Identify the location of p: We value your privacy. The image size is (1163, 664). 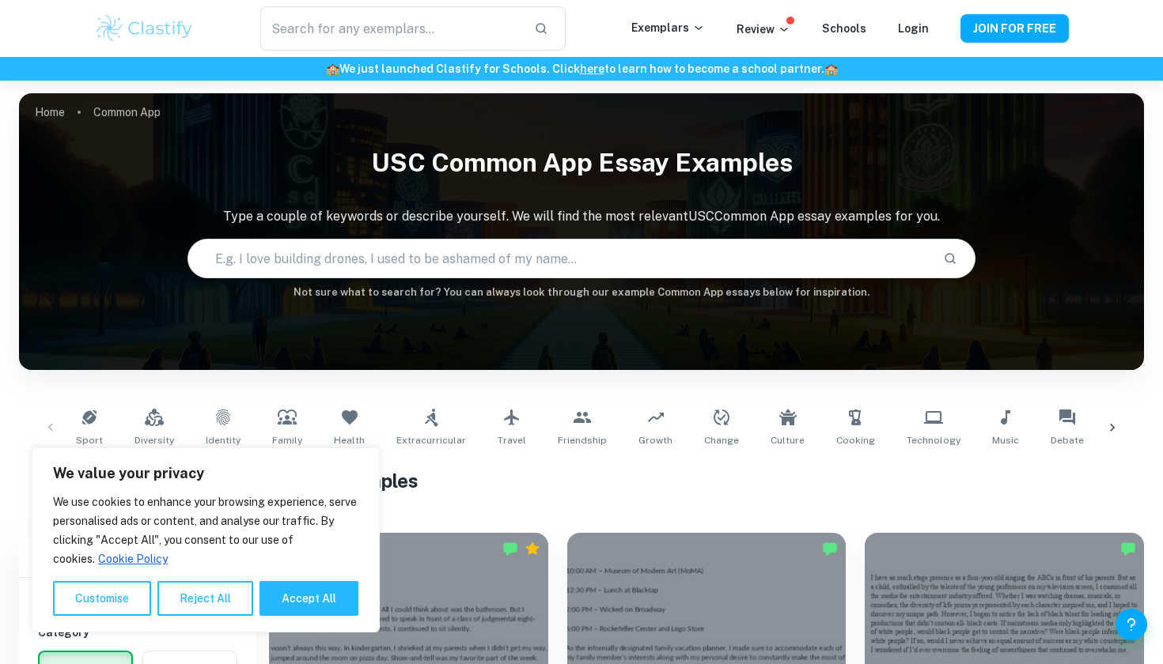
(206, 474).